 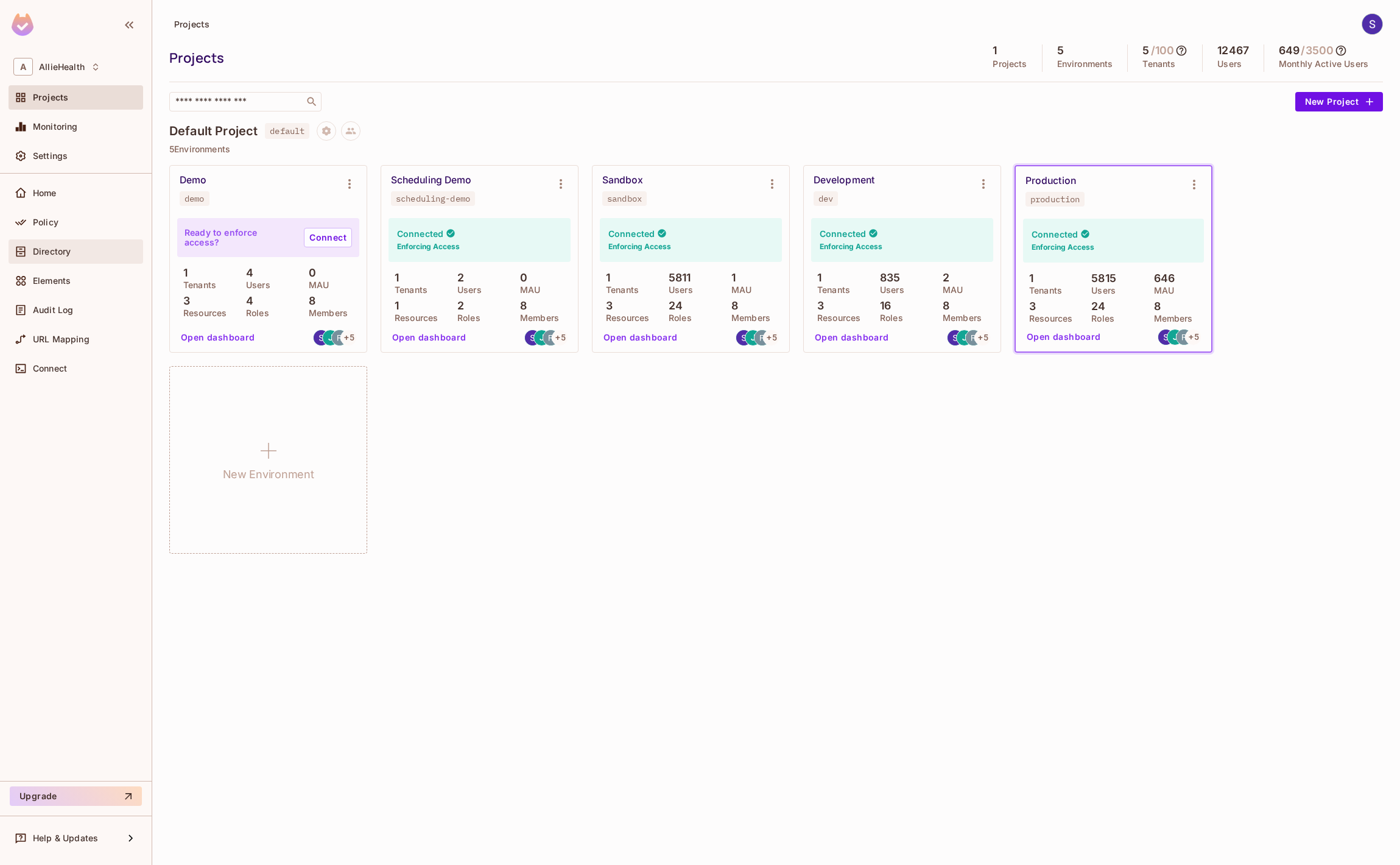 What do you see at coordinates (45, 222) in the screenshot?
I see `span: Policy` at bounding box center [45, 222].